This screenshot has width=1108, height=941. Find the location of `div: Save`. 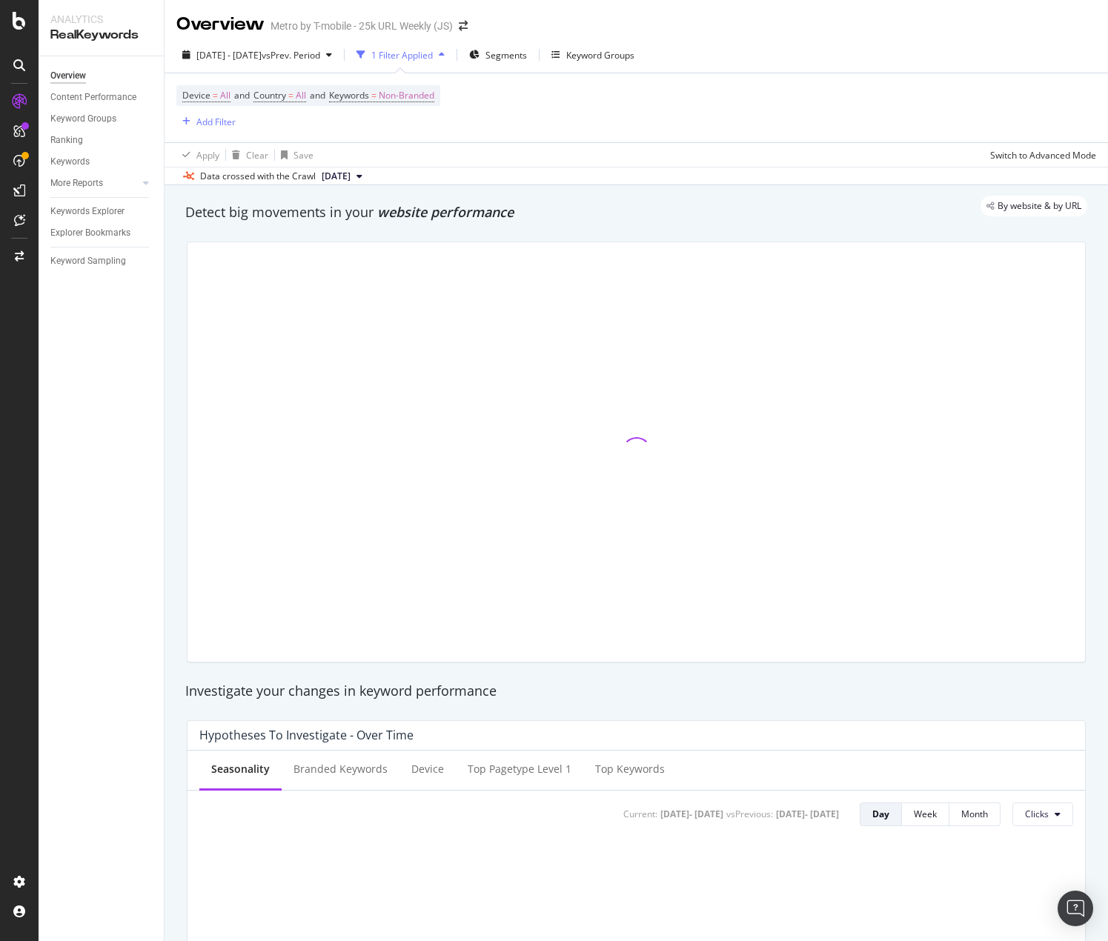

div: Save is located at coordinates (303, 155).